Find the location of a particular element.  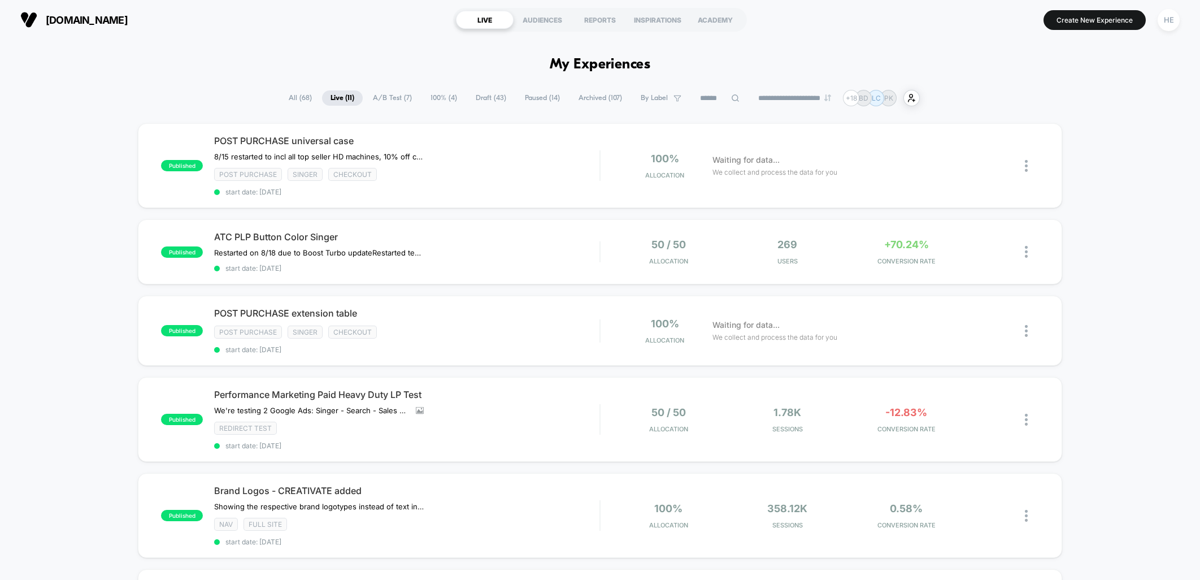

div: INSPIRATIONS is located at coordinates (658, 20).